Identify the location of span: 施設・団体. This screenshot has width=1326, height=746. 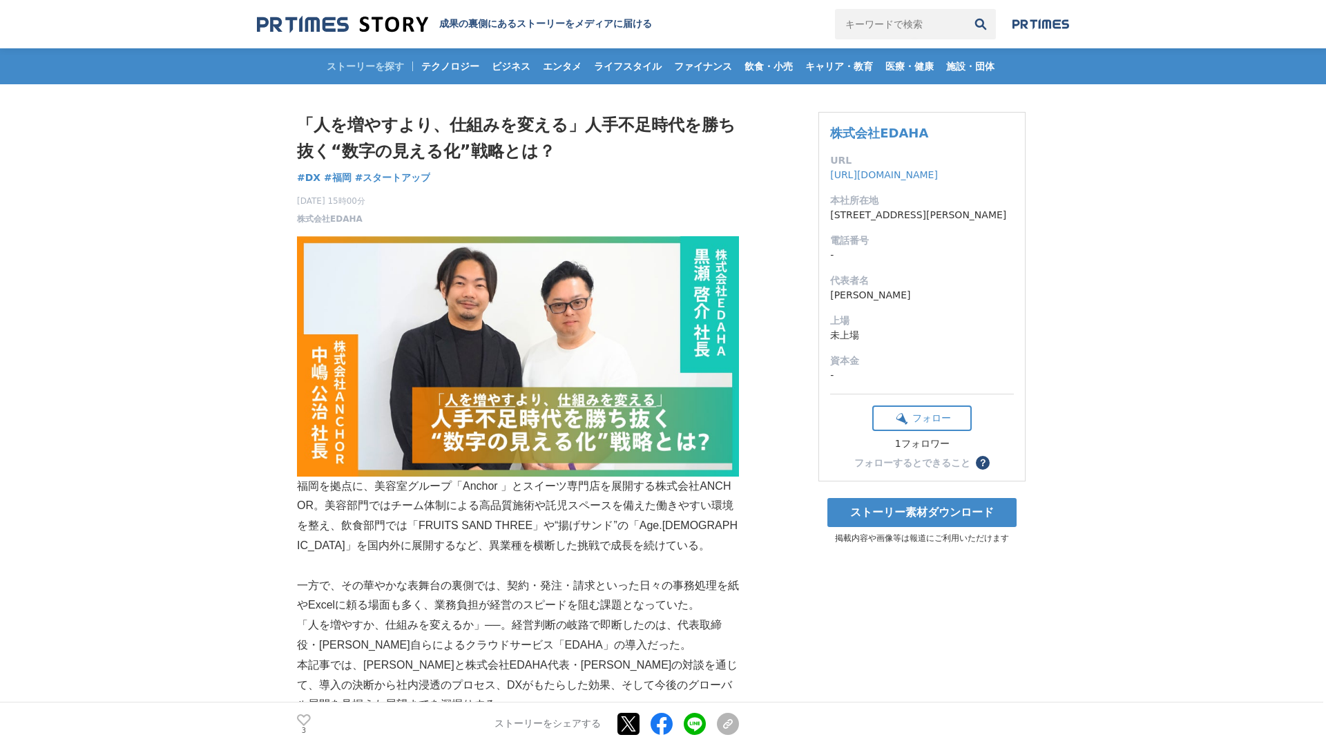
(971, 66).